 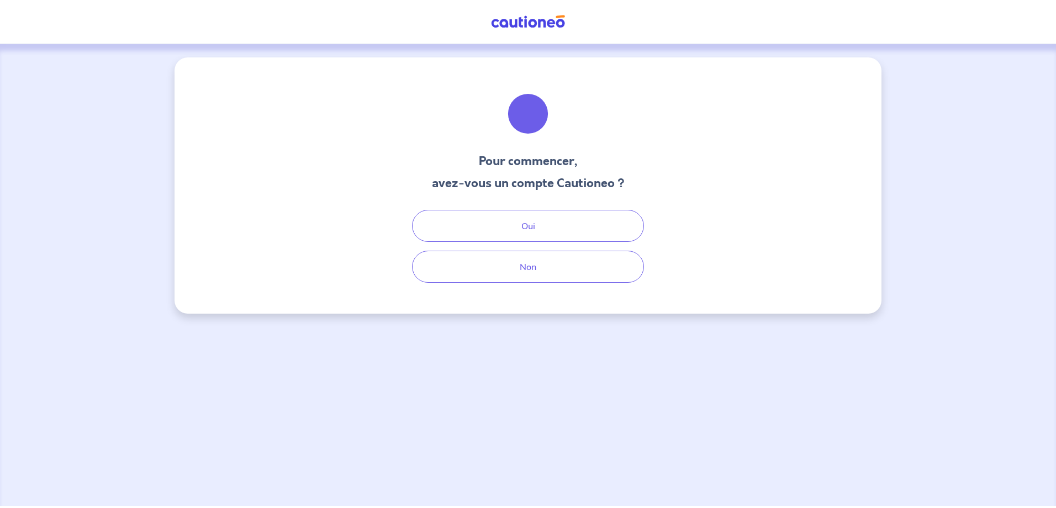 I want to click on h3: avez-vous un compte Cautioneo ?, so click(x=528, y=183).